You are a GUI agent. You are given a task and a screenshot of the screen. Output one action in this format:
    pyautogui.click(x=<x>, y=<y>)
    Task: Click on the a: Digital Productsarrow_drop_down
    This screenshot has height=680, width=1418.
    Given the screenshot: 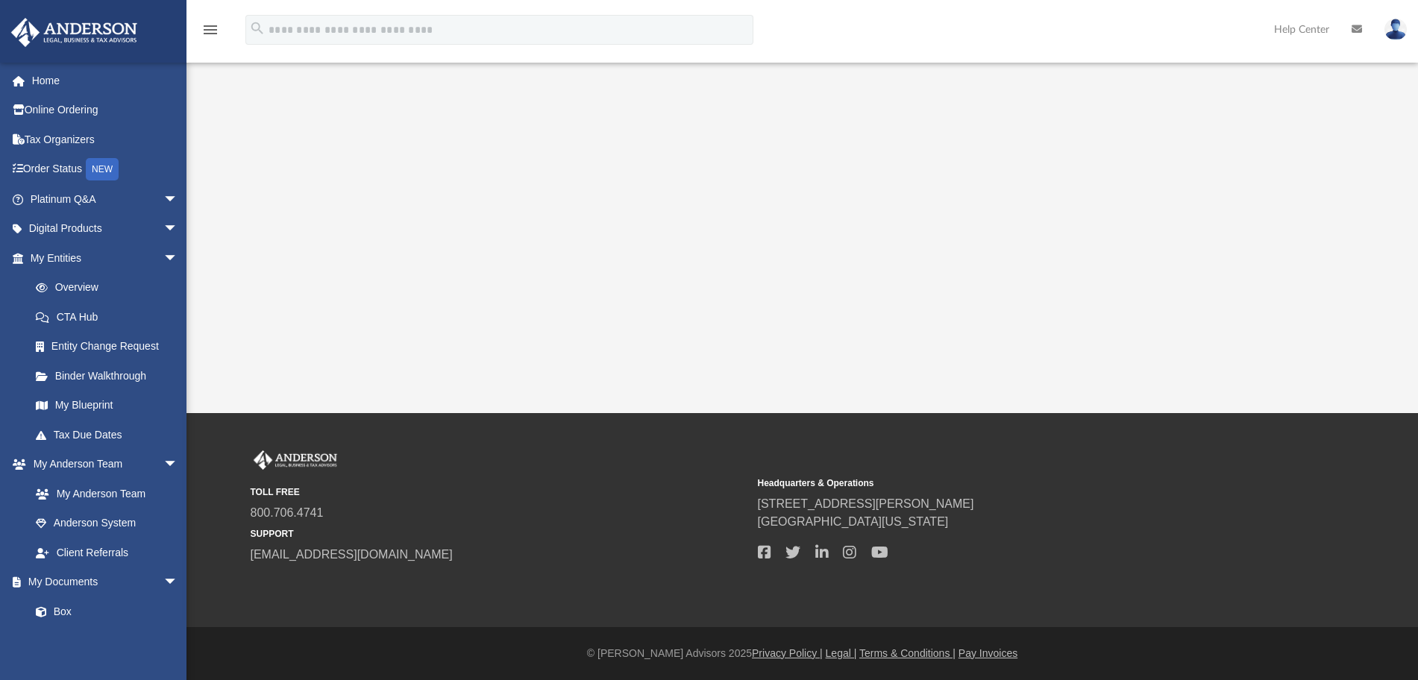 What is the action you would take?
    pyautogui.click(x=105, y=229)
    